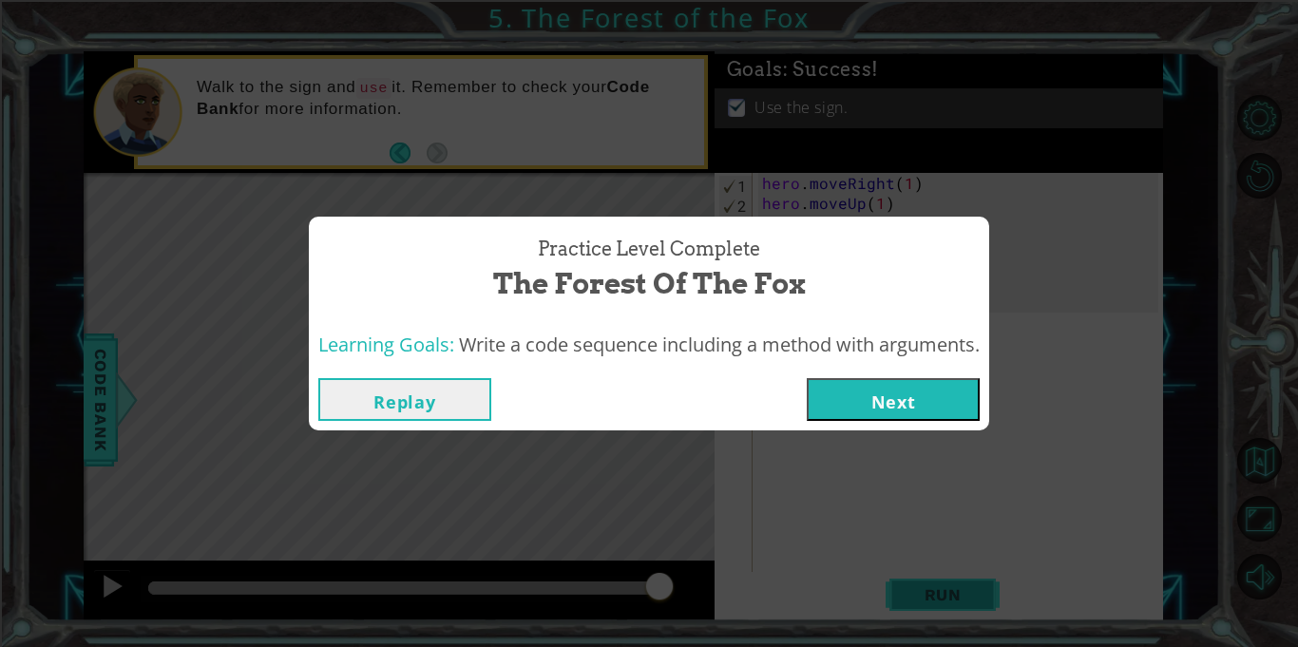 Image resolution: width=1298 pixels, height=647 pixels. I want to click on div: Sort A > Z, so click(649, 16).